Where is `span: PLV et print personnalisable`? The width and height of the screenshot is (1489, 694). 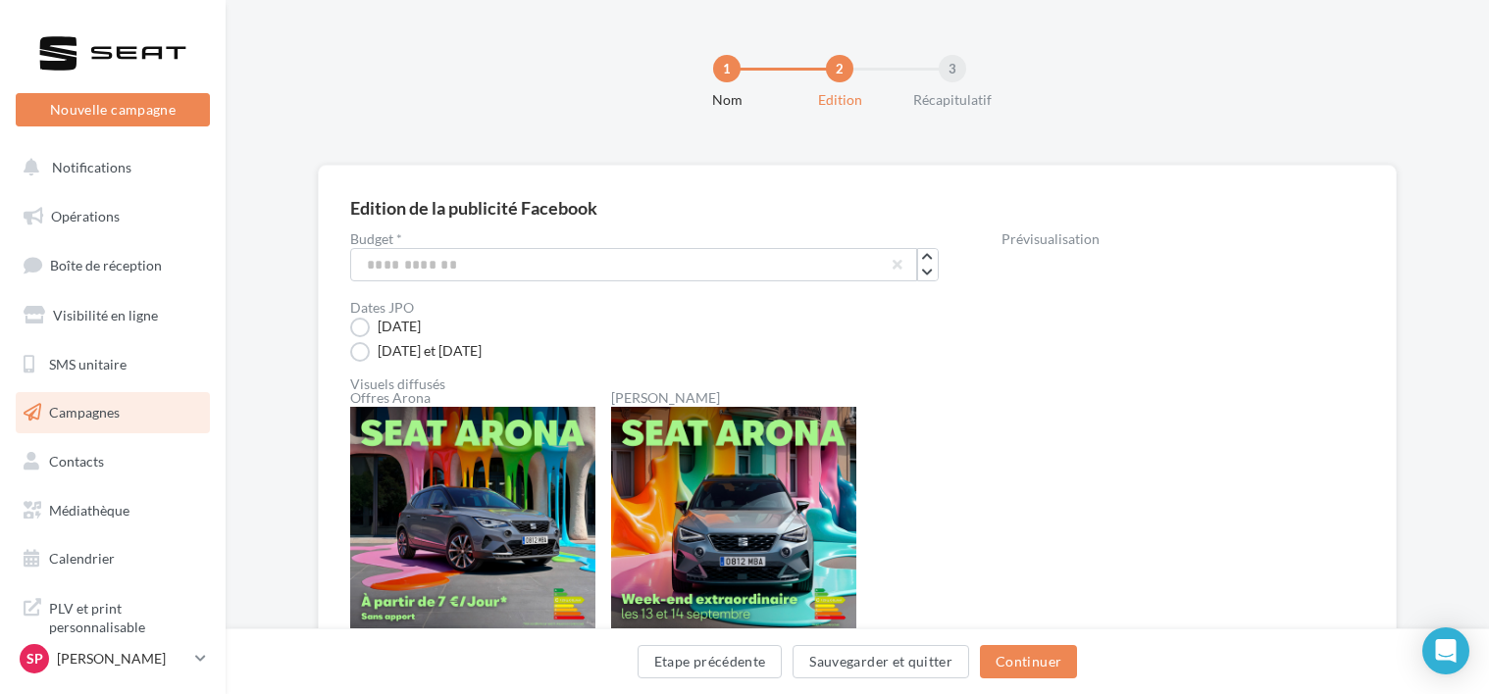
span: PLV et print personnalisable is located at coordinates (126, 616).